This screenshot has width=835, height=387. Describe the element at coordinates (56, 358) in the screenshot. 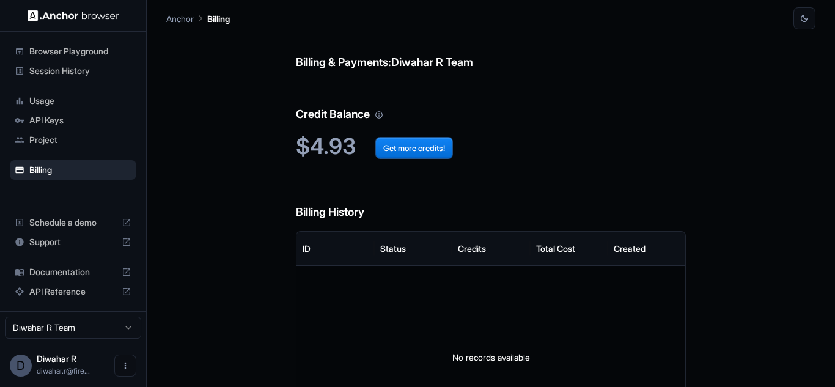

I see `span: Diwahar R` at that location.